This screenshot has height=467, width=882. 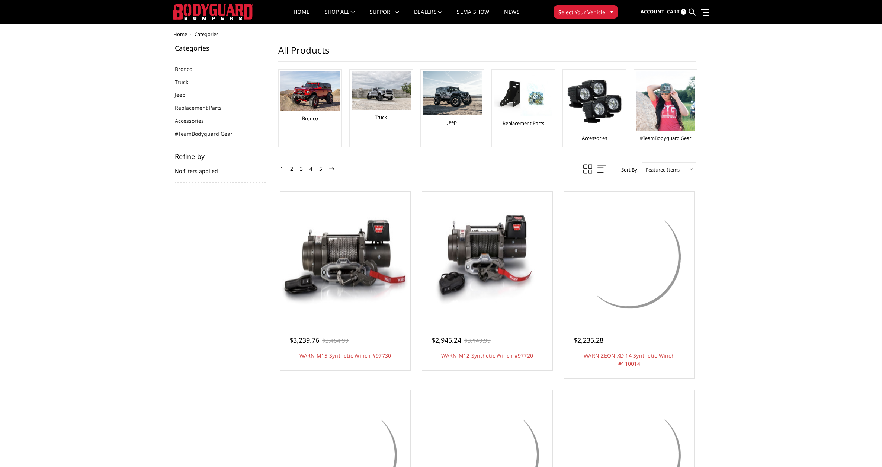 What do you see at coordinates (628, 170) in the screenshot?
I see `label: Sort By:` at bounding box center [628, 170].